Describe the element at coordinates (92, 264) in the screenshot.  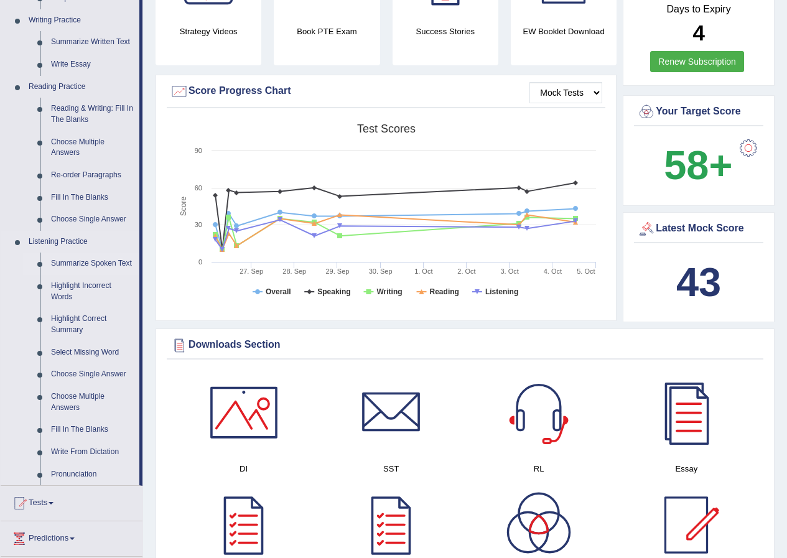
I see `a: Summarize Spoken Text` at that location.